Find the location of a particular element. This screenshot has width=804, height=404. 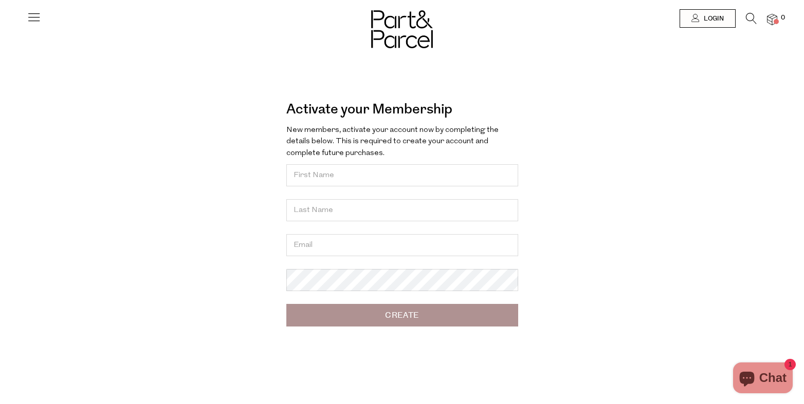

p: New members, activate your account now by completing the details below. This is required to creat... is located at coordinates (402, 142).